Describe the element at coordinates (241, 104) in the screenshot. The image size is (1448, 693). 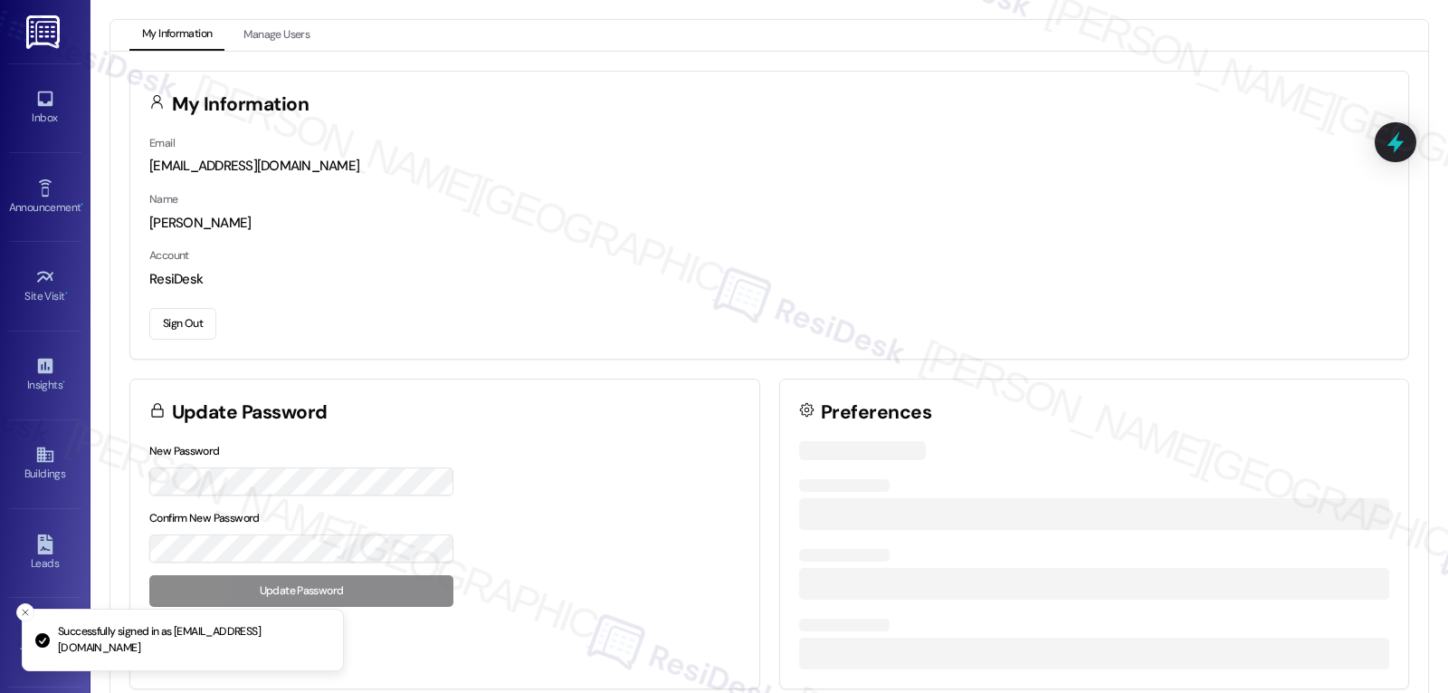
I see `h3: My Information` at that location.